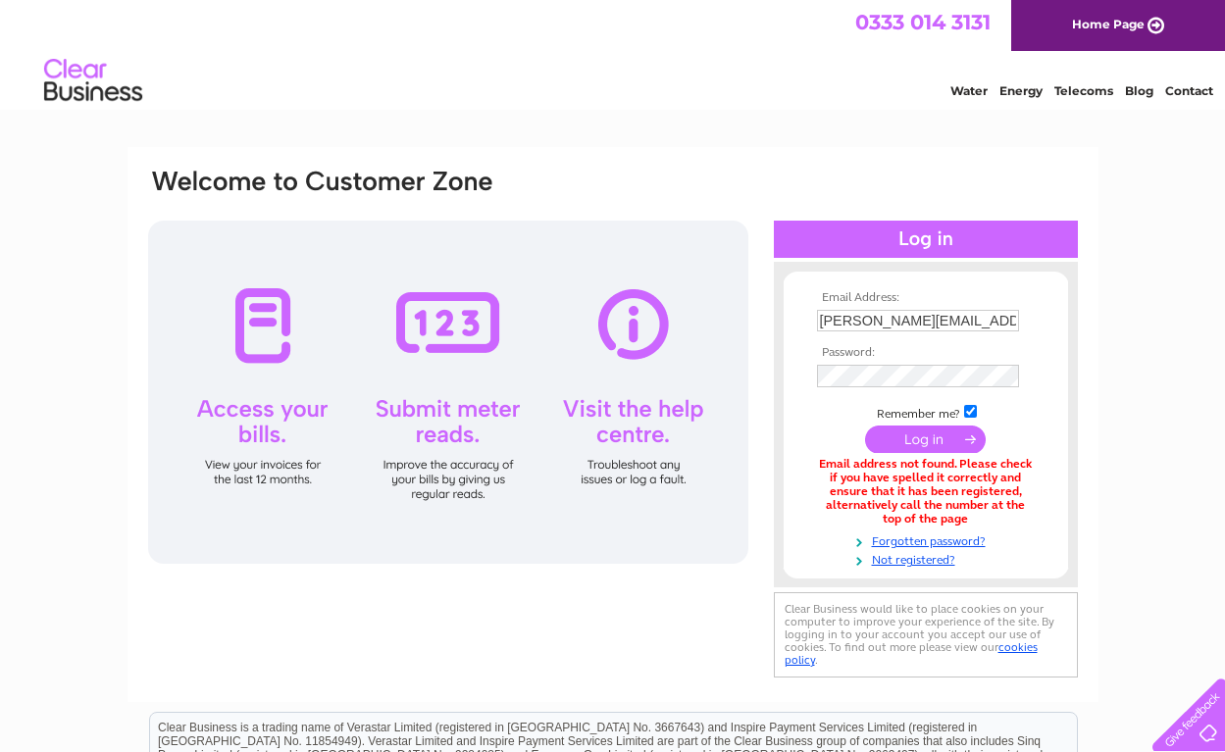 Image resolution: width=1225 pixels, height=752 pixels. I want to click on a: Blog, so click(1139, 90).